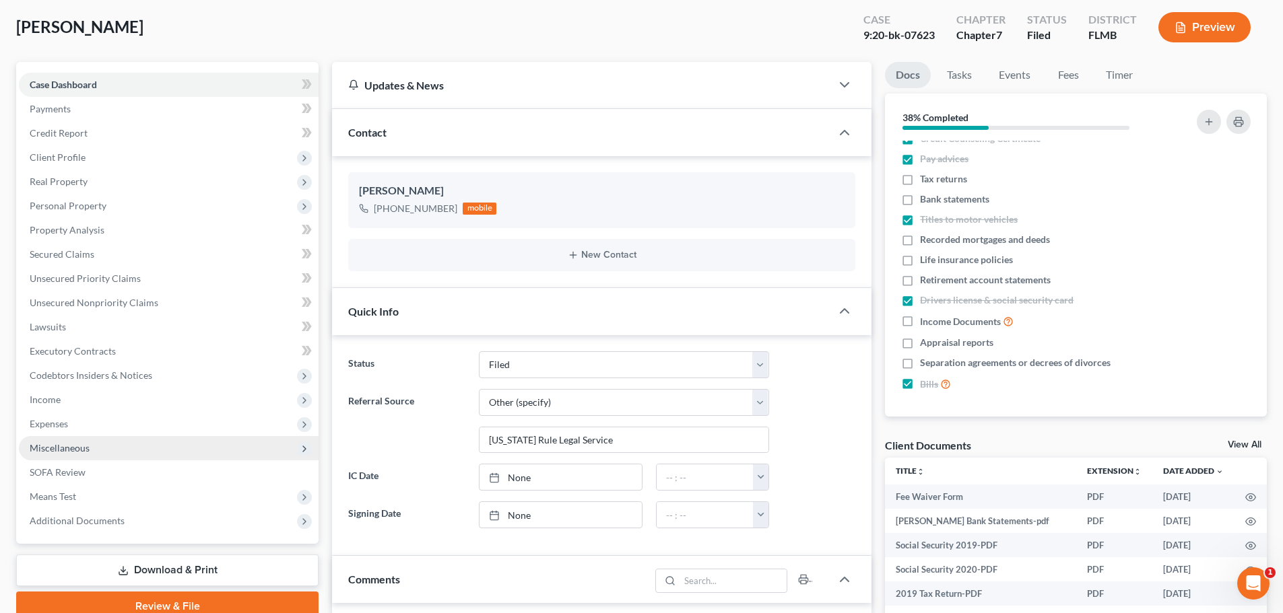 This screenshot has width=1283, height=613. I want to click on a: Unsecured Priority Claims, so click(168, 279).